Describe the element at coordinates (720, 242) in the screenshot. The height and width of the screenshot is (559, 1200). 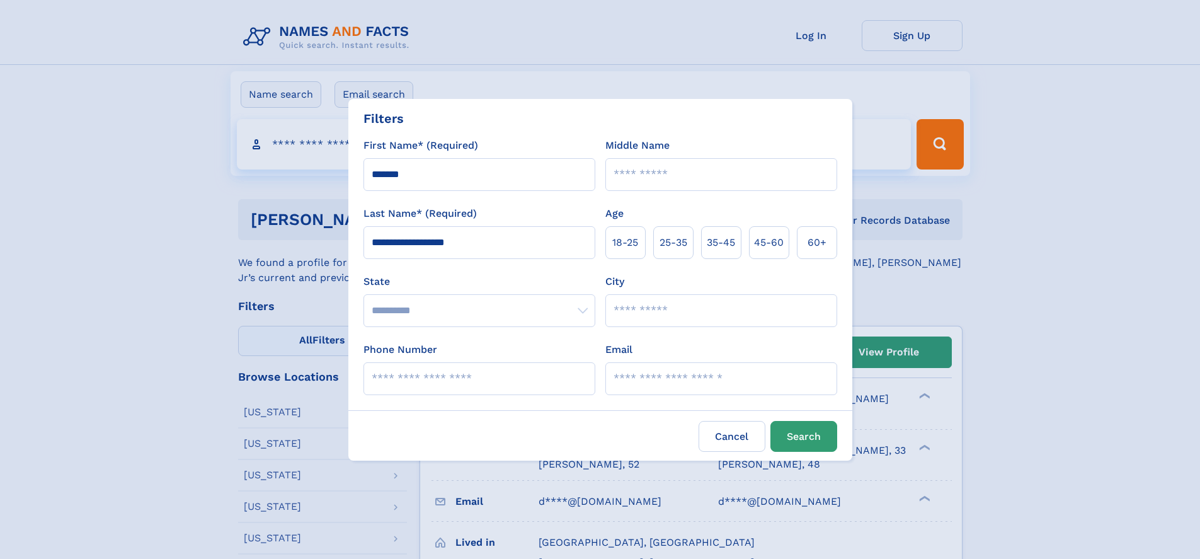
I see `span: 35‑45` at that location.